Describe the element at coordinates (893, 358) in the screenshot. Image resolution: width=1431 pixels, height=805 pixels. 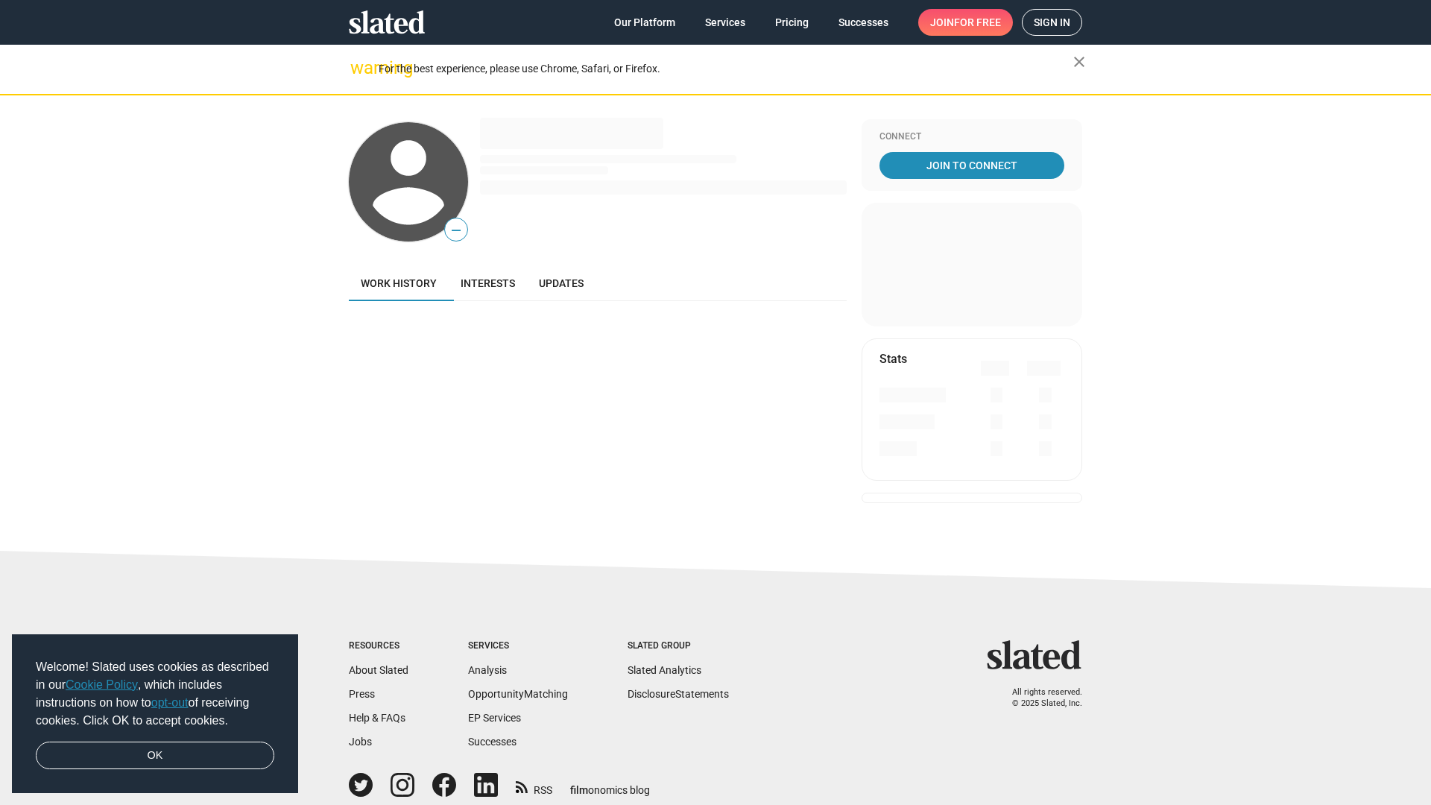
I see `mat-card-title: Stats` at that location.